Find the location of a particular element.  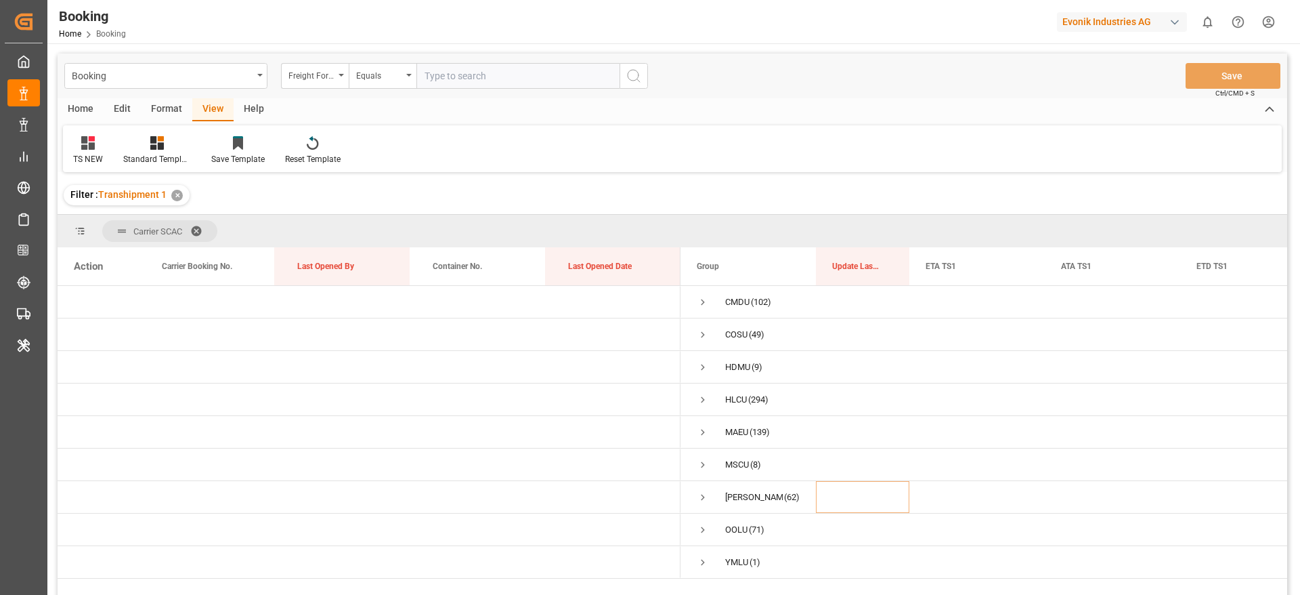

span: (139) is located at coordinates (760, 432).